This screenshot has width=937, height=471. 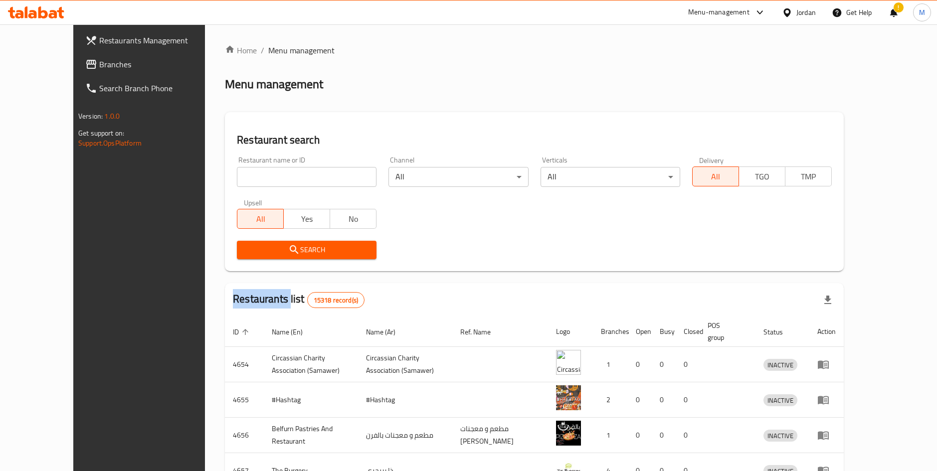 What do you see at coordinates (335, 300) in the screenshot?
I see `span: 15318 record(s)` at bounding box center [335, 300].